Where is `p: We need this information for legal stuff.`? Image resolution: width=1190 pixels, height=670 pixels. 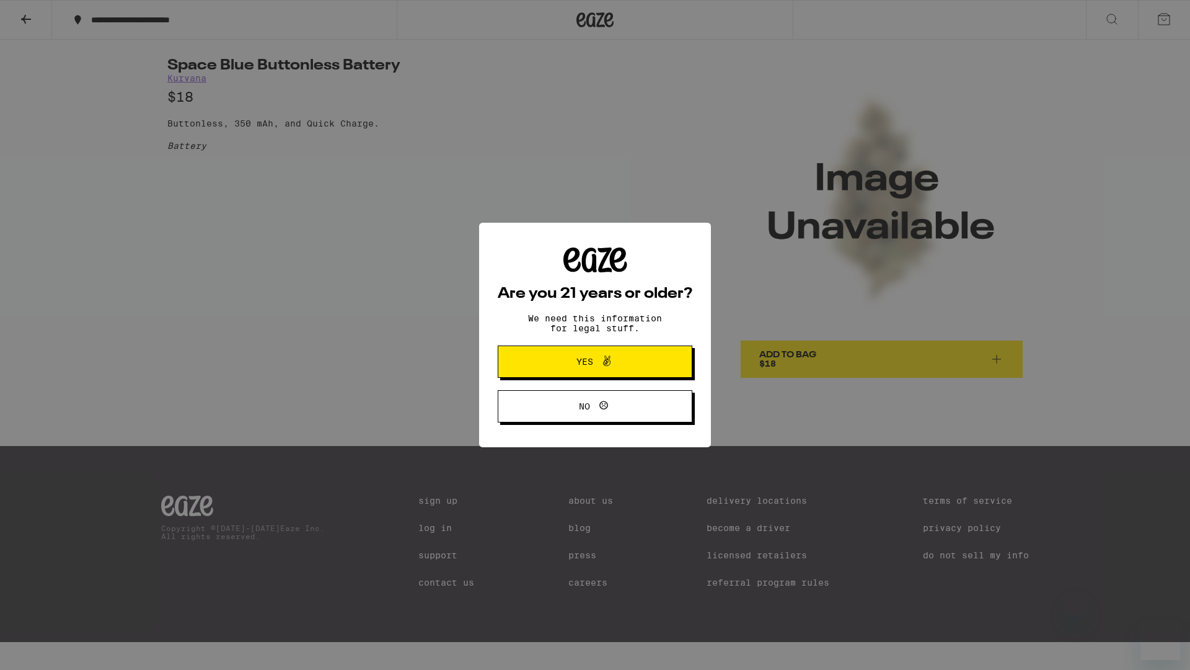 p: We need this information for legal stuff. is located at coordinates (595, 323).